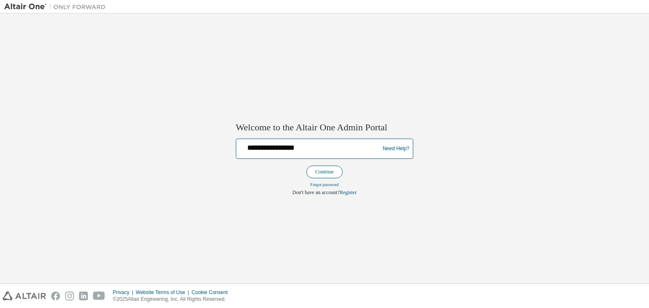 The width and height of the screenshot is (649, 308). What do you see at coordinates (57, 7) in the screenshot?
I see `img: Altair One` at bounding box center [57, 7].